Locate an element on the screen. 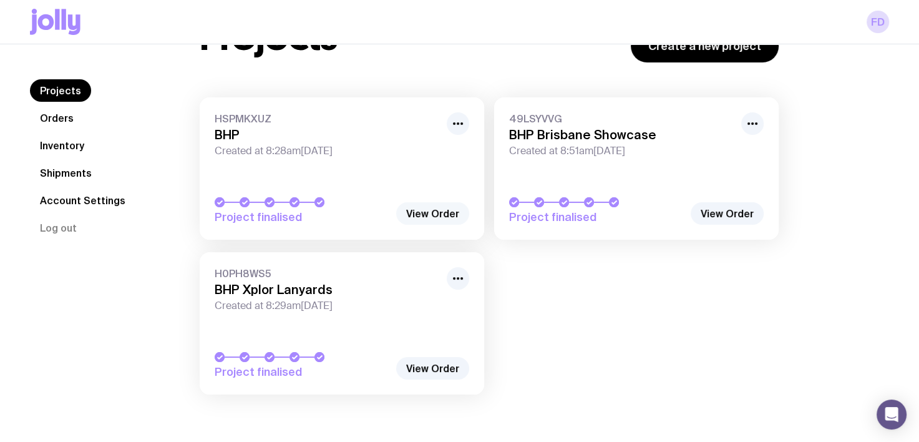 This screenshot has height=442, width=919. a: Projects is located at coordinates (61, 91).